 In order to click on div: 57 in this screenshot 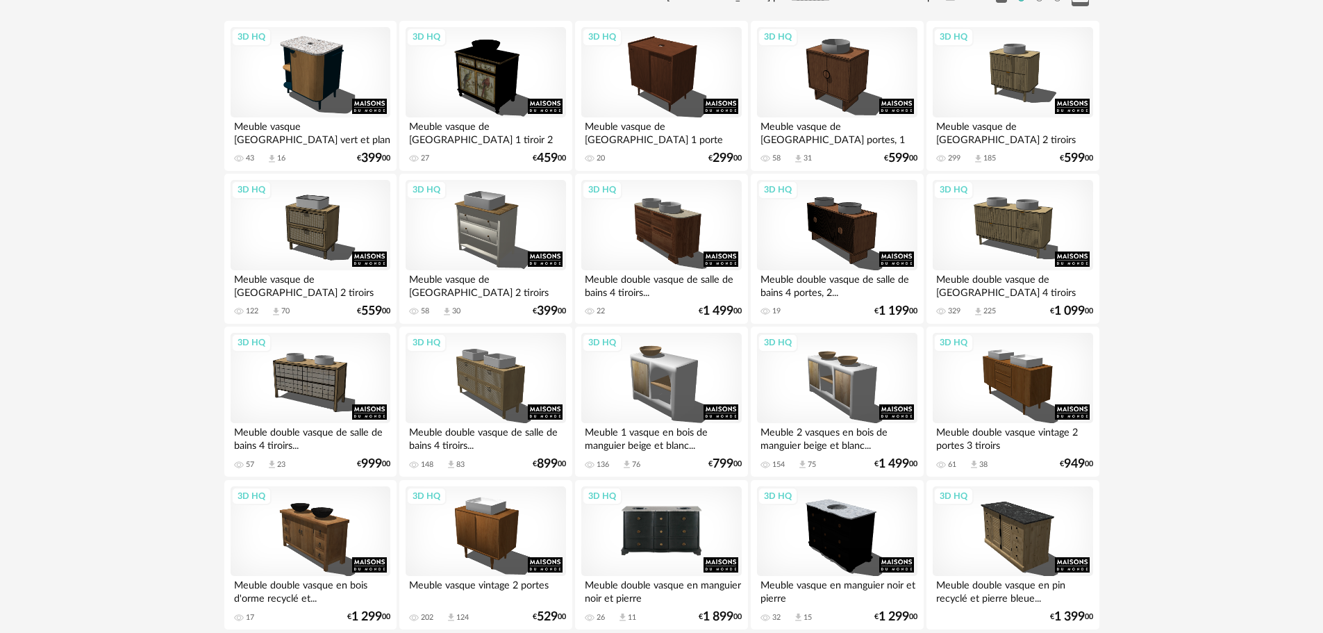, I will do `click(250, 465)`.